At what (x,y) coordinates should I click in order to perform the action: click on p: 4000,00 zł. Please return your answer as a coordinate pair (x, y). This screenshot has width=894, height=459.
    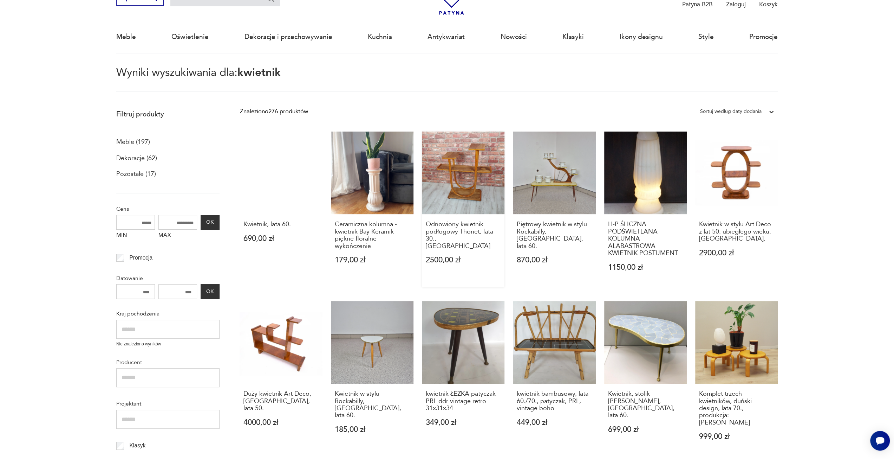
    Looking at the image, I should click on (281, 422).